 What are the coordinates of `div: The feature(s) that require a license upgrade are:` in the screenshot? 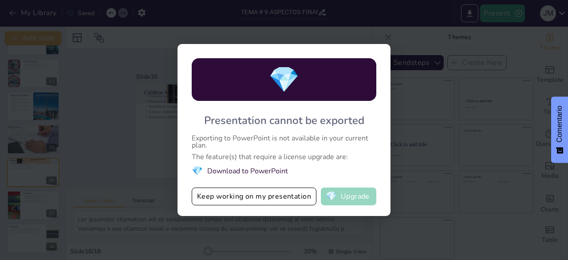 It's located at (284, 157).